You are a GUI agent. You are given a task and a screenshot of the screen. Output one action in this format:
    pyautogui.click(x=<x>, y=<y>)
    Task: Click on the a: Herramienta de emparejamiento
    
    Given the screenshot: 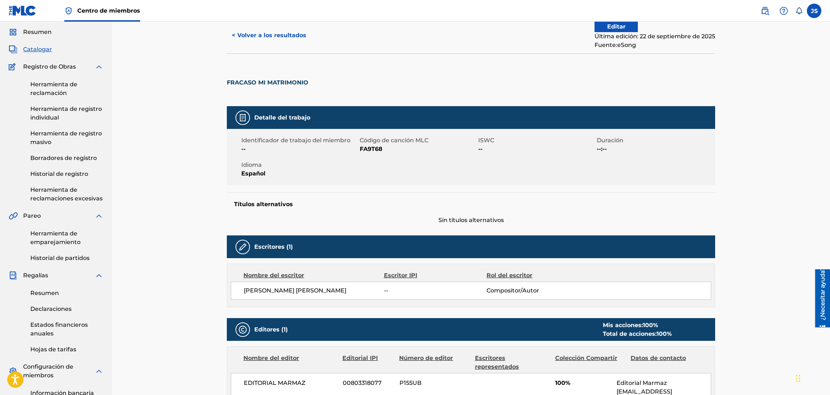 What is the action you would take?
    pyautogui.click(x=67, y=238)
    